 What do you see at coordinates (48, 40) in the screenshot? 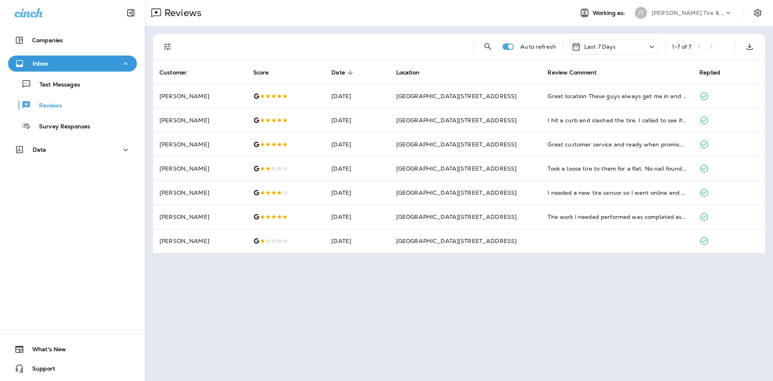
I see `p: Companies` at bounding box center [48, 40].